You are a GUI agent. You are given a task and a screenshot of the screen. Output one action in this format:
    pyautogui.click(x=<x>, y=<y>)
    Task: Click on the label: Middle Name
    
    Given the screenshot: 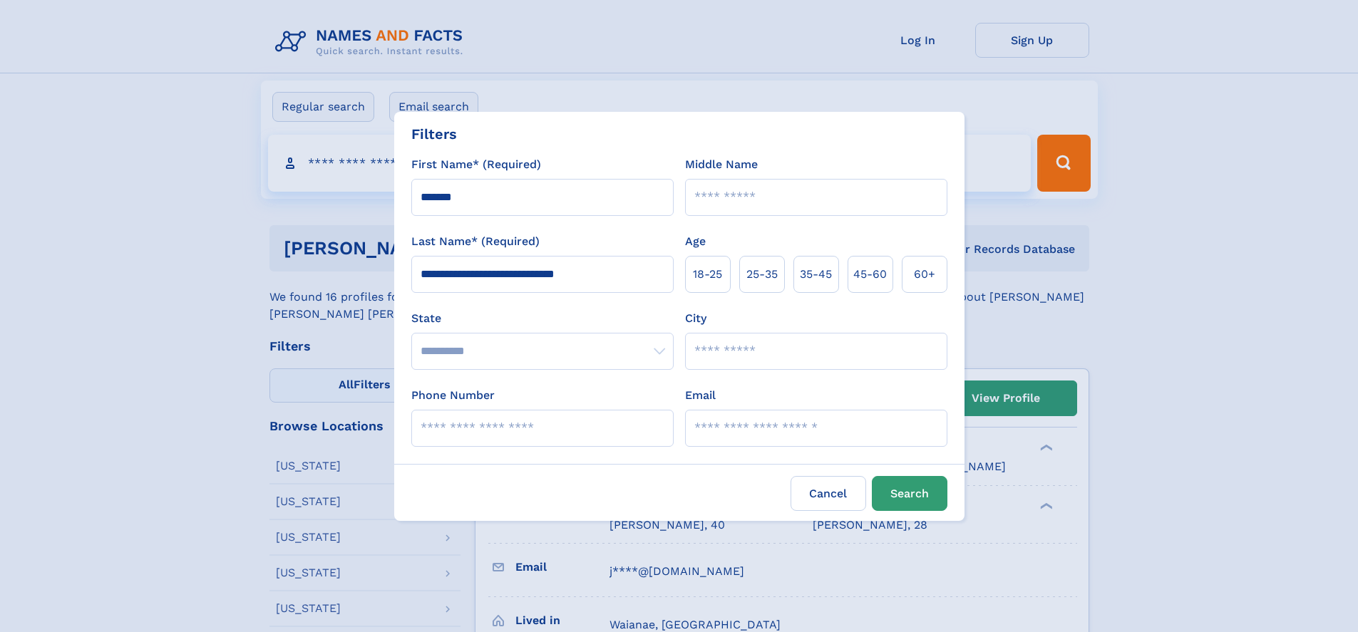 What is the action you would take?
    pyautogui.click(x=721, y=165)
    